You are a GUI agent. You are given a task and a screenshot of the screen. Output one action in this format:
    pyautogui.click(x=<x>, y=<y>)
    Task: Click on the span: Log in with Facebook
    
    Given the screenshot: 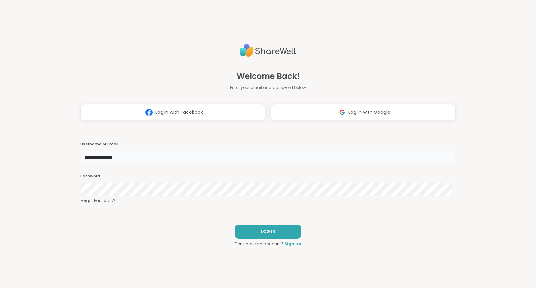 What is the action you would take?
    pyautogui.click(x=179, y=112)
    